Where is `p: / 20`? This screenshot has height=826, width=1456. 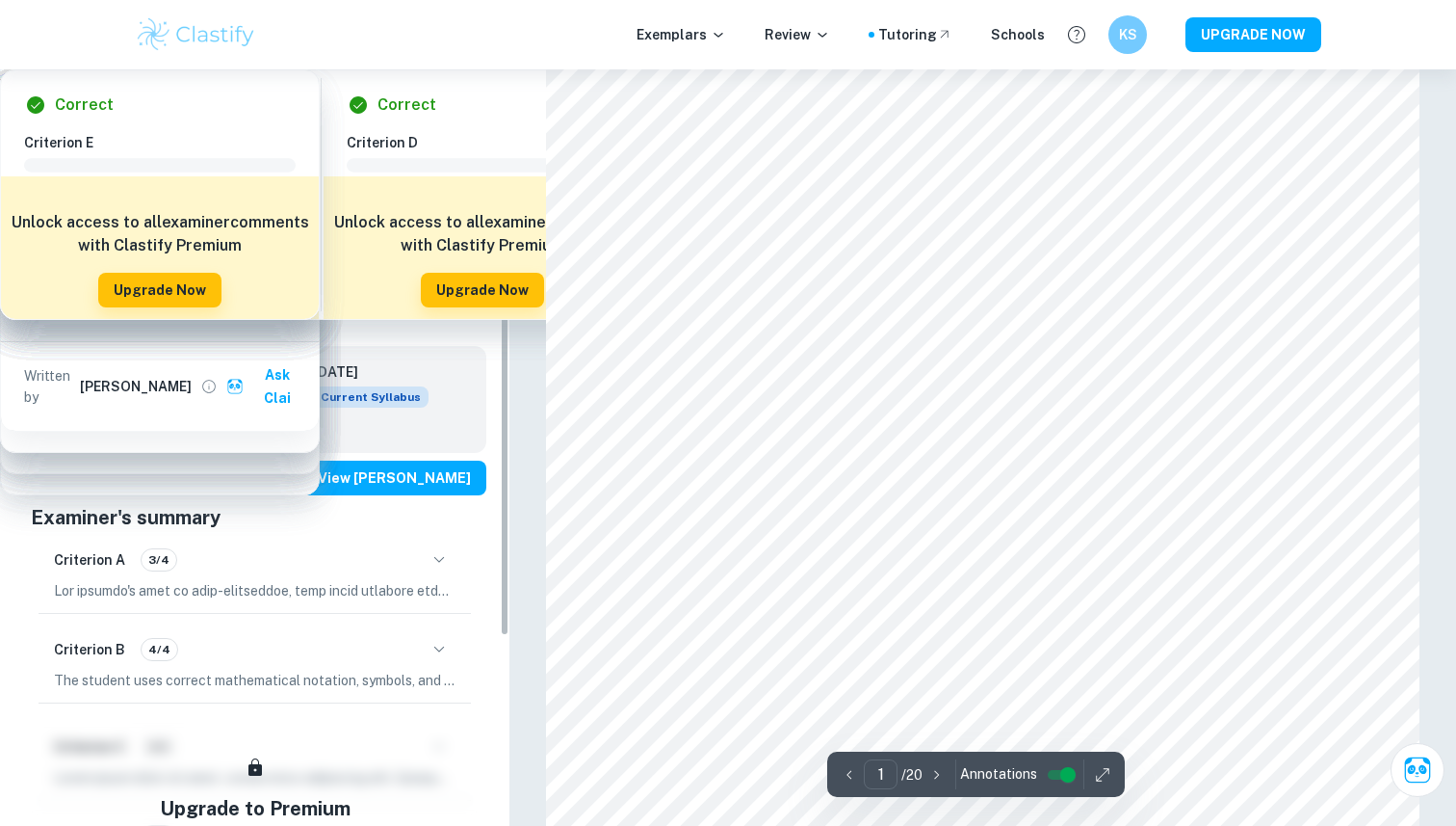
p: / 20 is located at coordinates (912, 775).